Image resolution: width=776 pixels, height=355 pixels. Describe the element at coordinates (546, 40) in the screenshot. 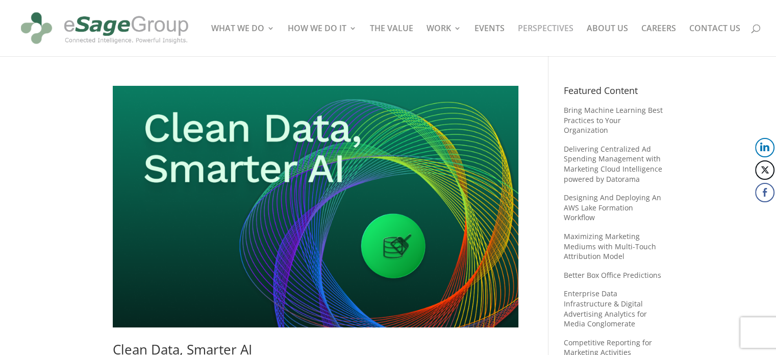

I see `a: PERSPECTIVES` at that location.